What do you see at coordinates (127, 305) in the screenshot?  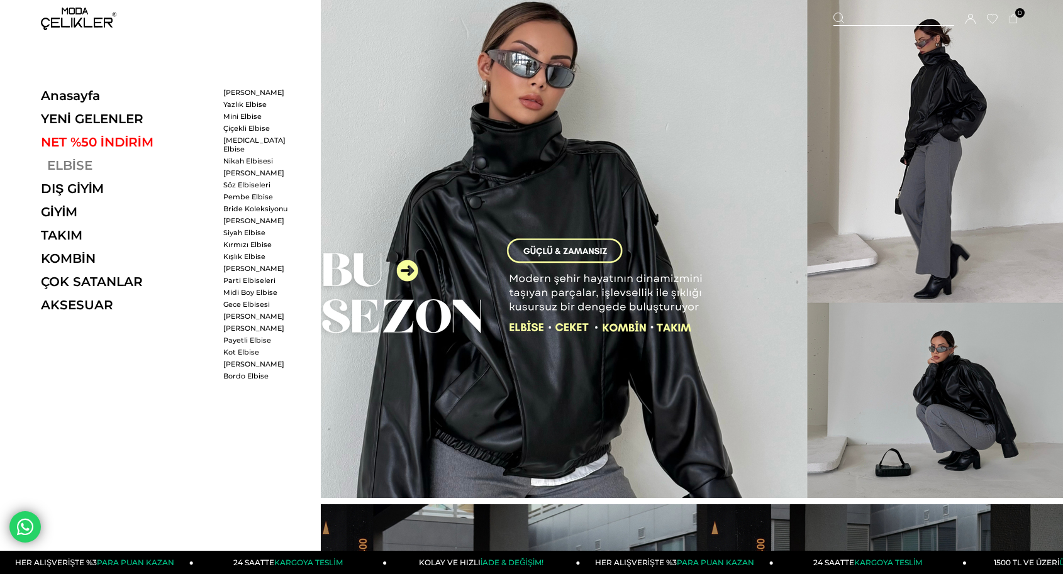 I see `a: AKSESUAR` at bounding box center [127, 305].